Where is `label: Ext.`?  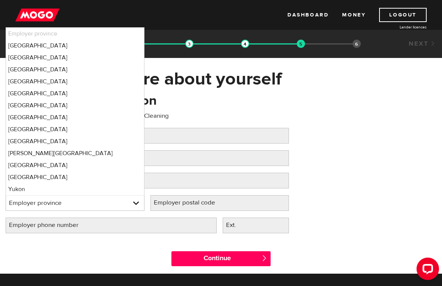
label: Ext. is located at coordinates (237, 225).